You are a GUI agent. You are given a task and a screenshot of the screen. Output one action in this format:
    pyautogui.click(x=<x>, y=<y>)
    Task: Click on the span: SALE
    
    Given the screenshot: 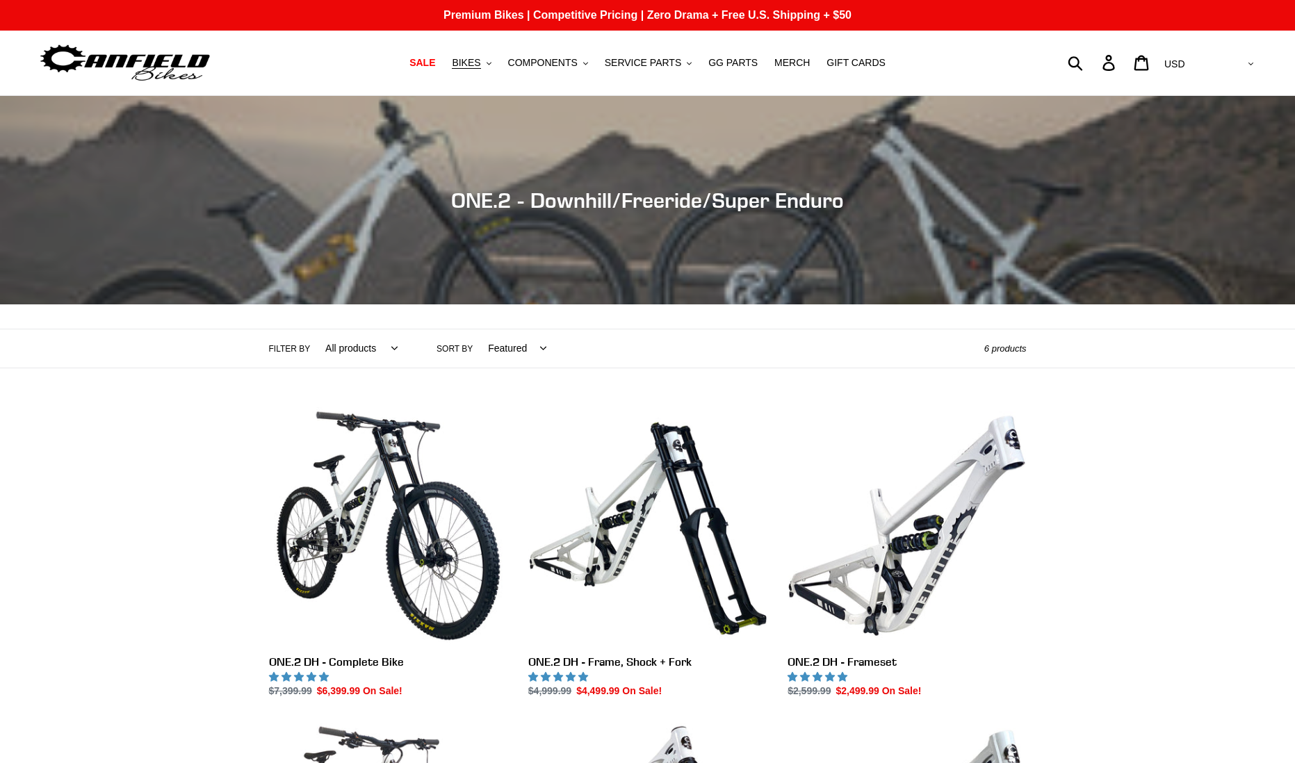 What is the action you would take?
    pyautogui.click(x=422, y=63)
    